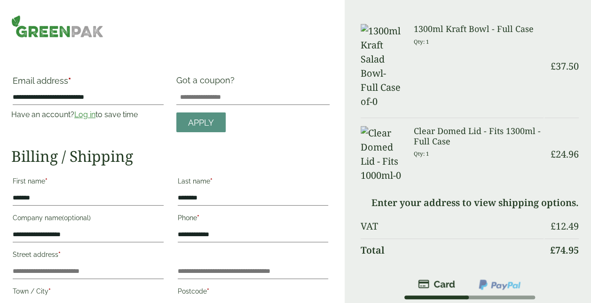 This screenshot has height=303, width=591. Describe the element at coordinates (253, 293) in the screenshot. I see `label: Postcode` at that location.